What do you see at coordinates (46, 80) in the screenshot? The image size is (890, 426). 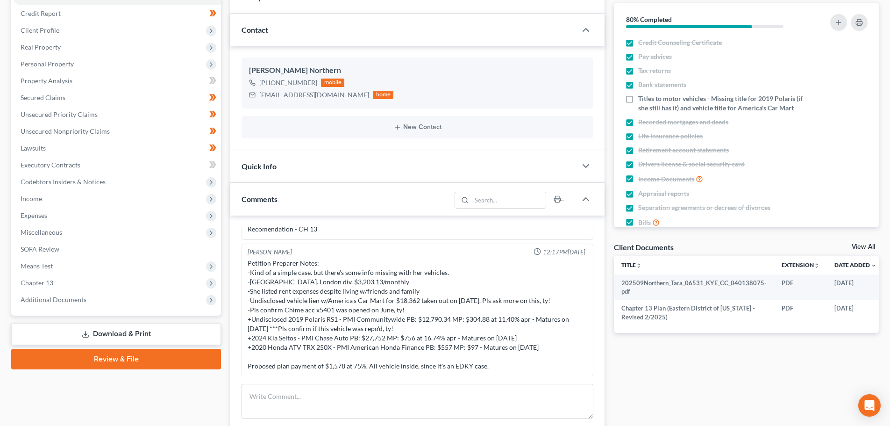 I see `span: Property Analysis` at bounding box center [46, 80].